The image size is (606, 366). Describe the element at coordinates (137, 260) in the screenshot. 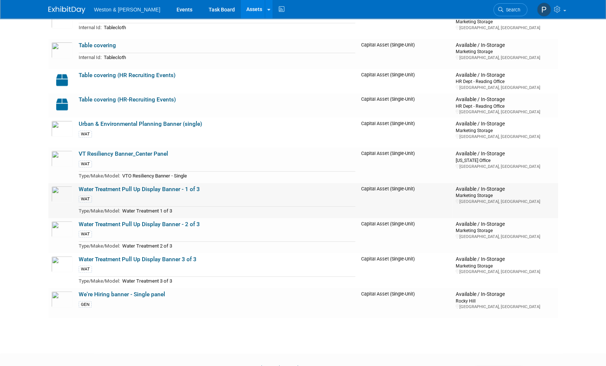

I see `a: Water Treatment Pull Up Display Banner 3 of 3` at that location.